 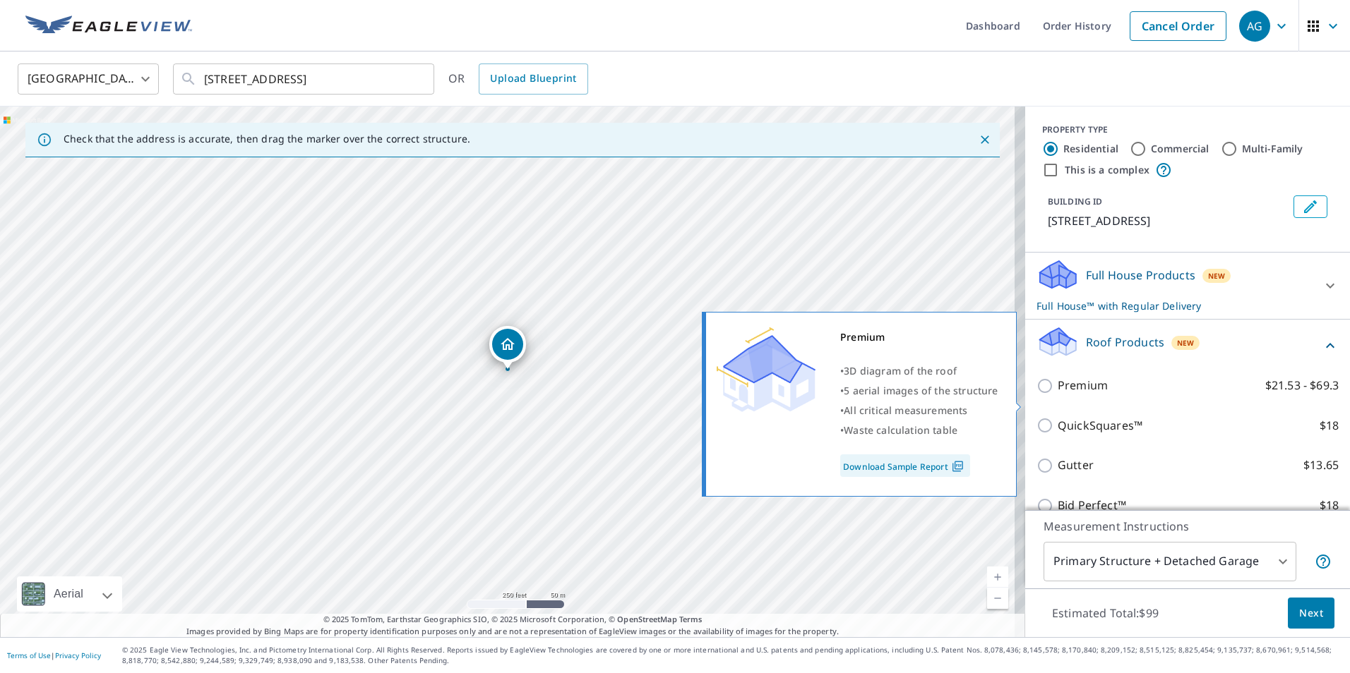 I want to click on p: Roof Products, so click(x=1125, y=342).